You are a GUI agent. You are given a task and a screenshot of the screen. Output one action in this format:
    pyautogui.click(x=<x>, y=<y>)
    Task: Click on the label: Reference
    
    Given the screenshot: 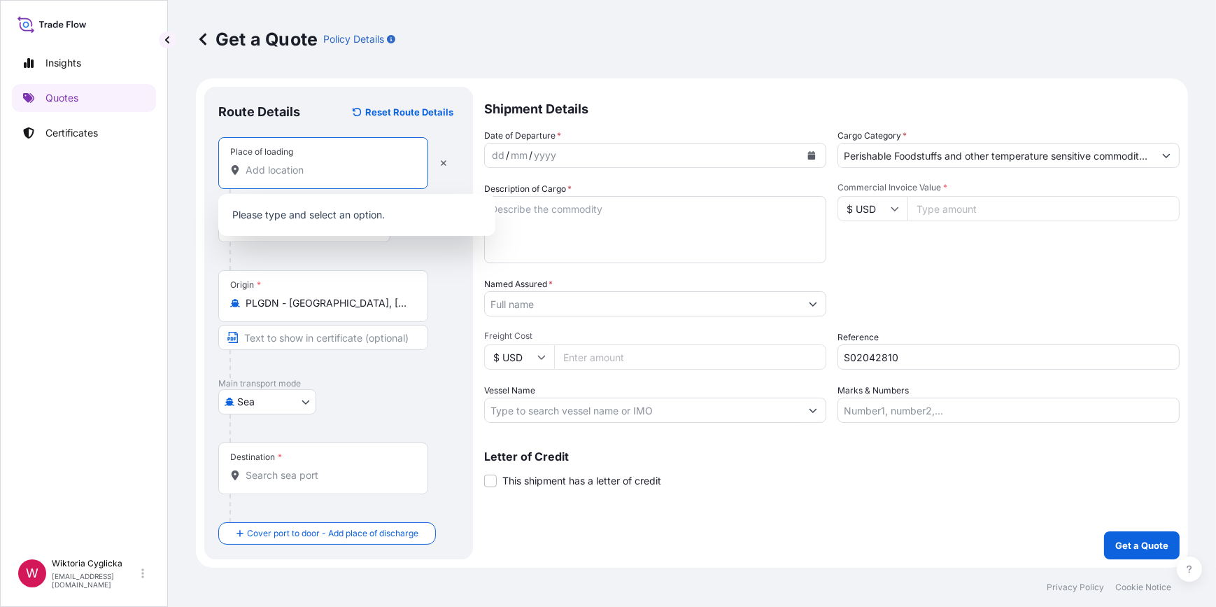 What is the action you would take?
    pyautogui.click(x=858, y=337)
    